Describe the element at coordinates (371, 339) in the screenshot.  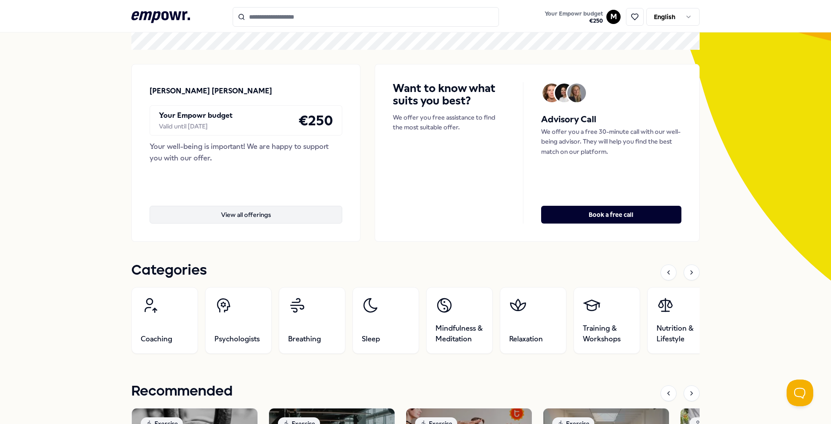
I see `span: Sleep` at that location.